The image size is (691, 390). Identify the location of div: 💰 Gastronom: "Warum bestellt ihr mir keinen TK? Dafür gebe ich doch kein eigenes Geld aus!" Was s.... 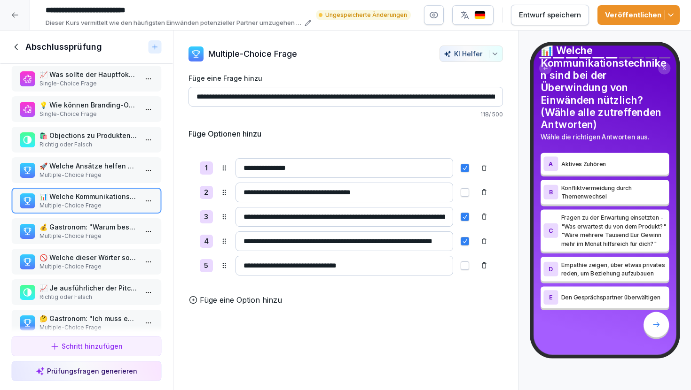
(86, 231).